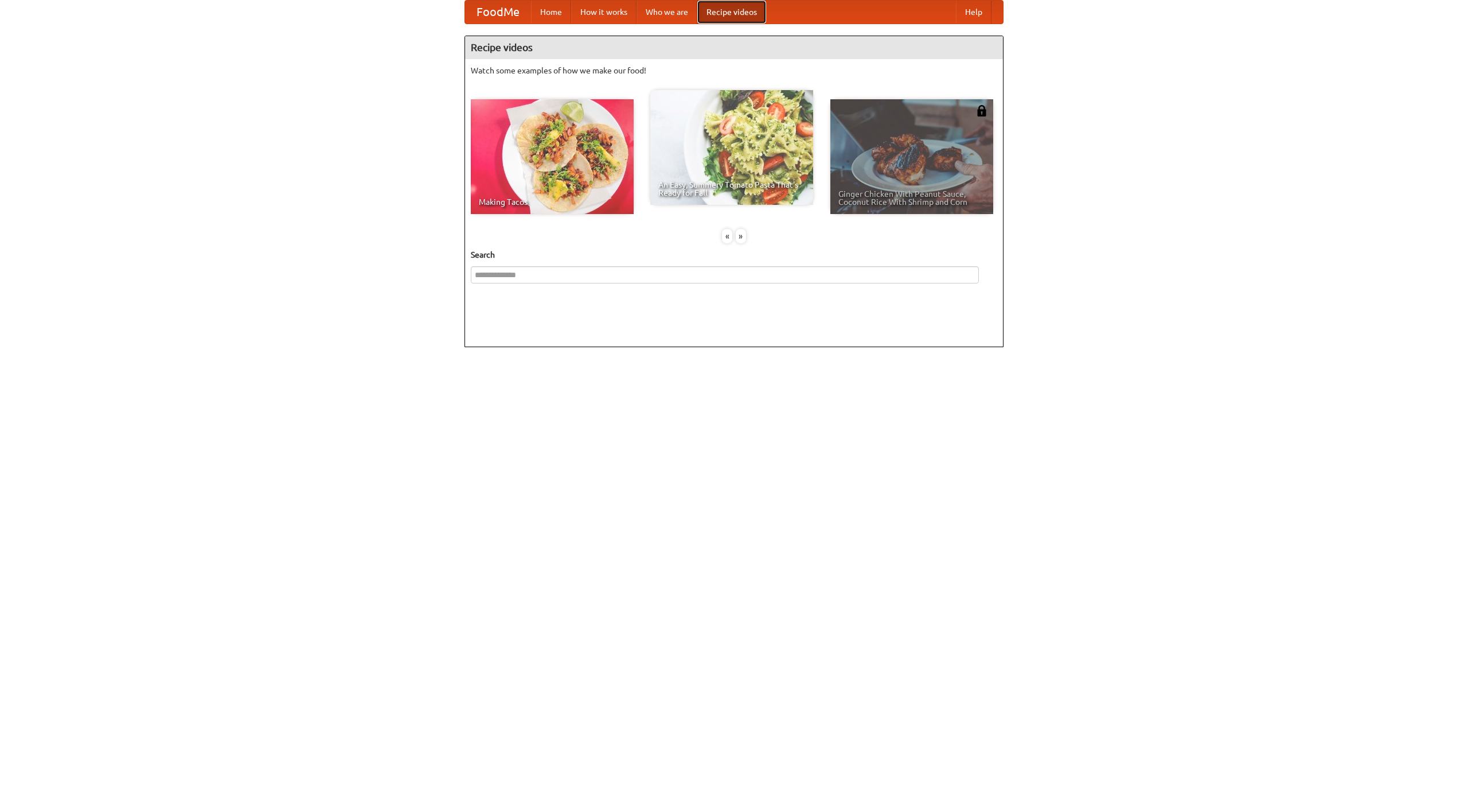 The image size is (1468, 812). I want to click on a: Who we are, so click(667, 12).